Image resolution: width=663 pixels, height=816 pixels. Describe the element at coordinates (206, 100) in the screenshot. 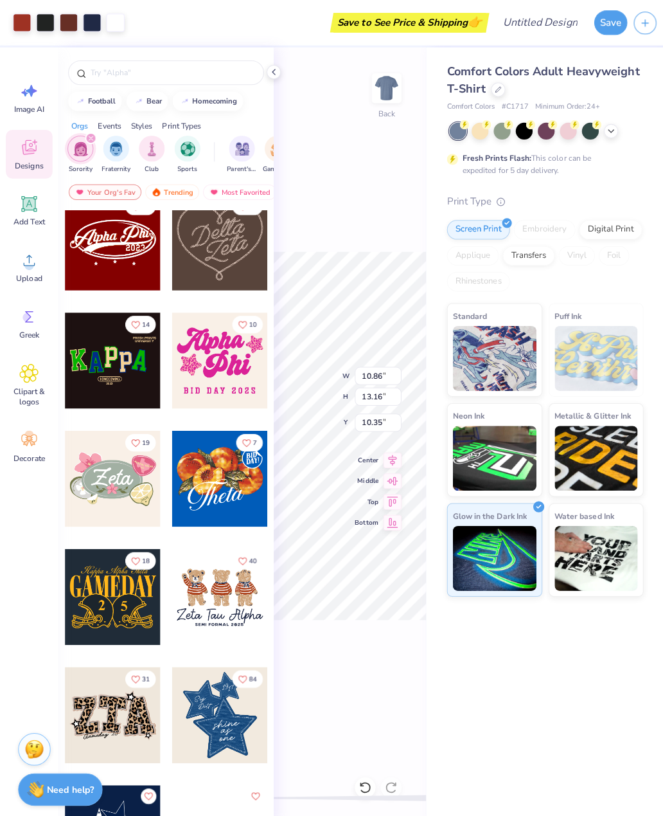

I see `button: homecoming` at that location.